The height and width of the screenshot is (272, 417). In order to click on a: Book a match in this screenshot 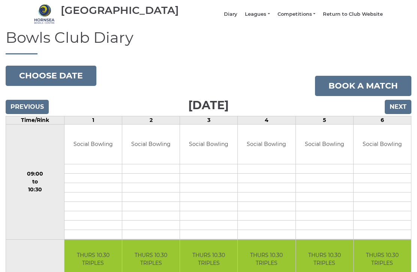, I will do `click(363, 86)`.